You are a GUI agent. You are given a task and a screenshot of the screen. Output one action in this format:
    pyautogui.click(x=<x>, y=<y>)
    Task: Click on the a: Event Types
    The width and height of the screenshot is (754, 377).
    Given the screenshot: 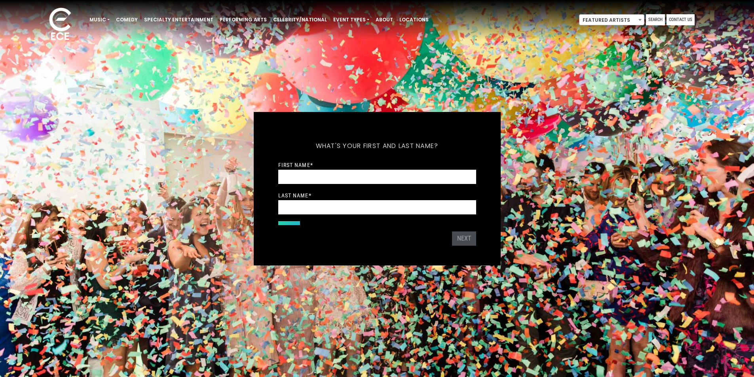 What is the action you would take?
    pyautogui.click(x=351, y=20)
    